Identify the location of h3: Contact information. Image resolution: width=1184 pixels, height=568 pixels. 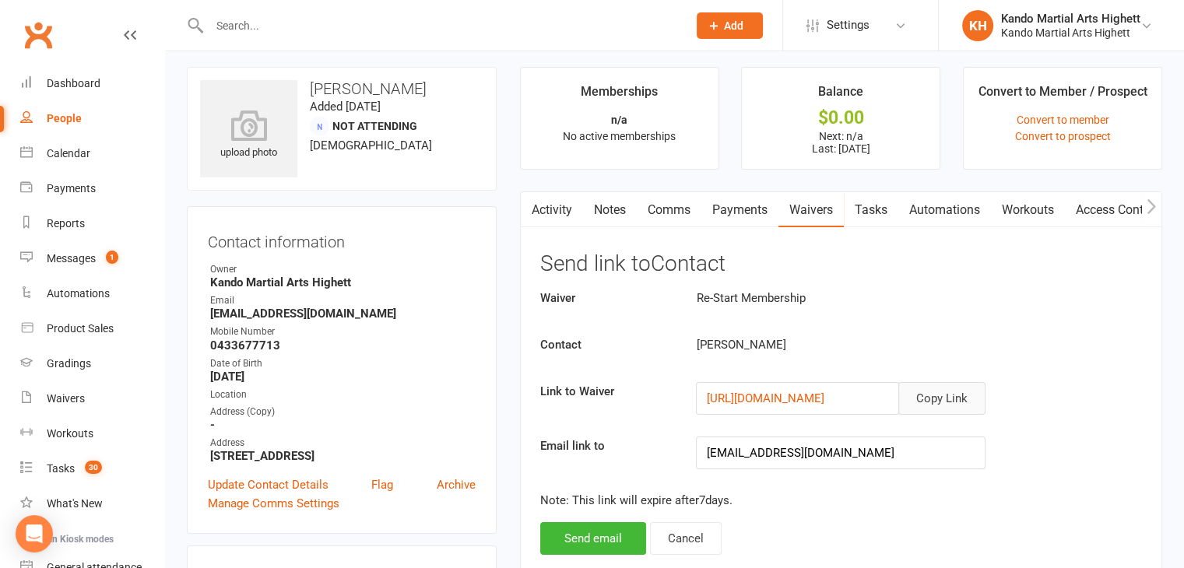
(342, 239).